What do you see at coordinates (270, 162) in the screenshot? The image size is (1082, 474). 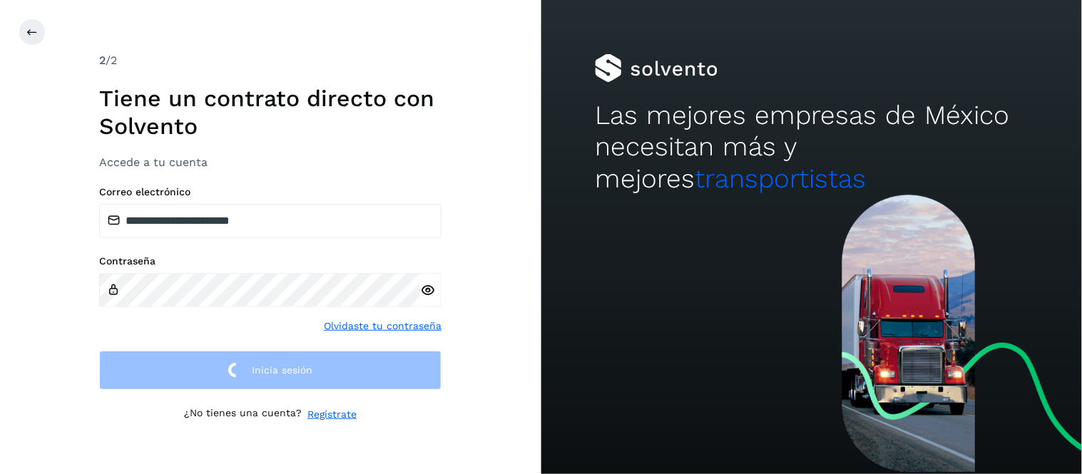 I see `h3: Accede a tu cuenta` at bounding box center [270, 162].